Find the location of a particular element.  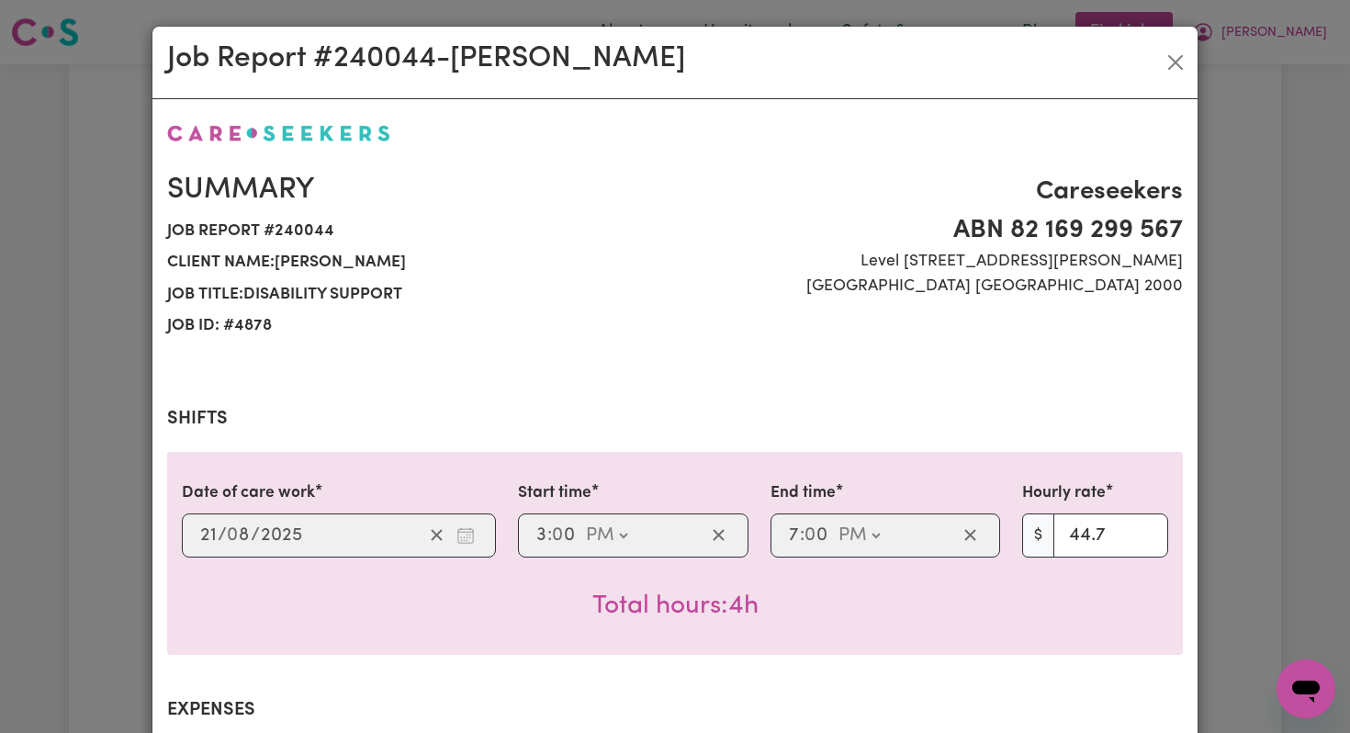

label: Start time is located at coordinates (555, 493).